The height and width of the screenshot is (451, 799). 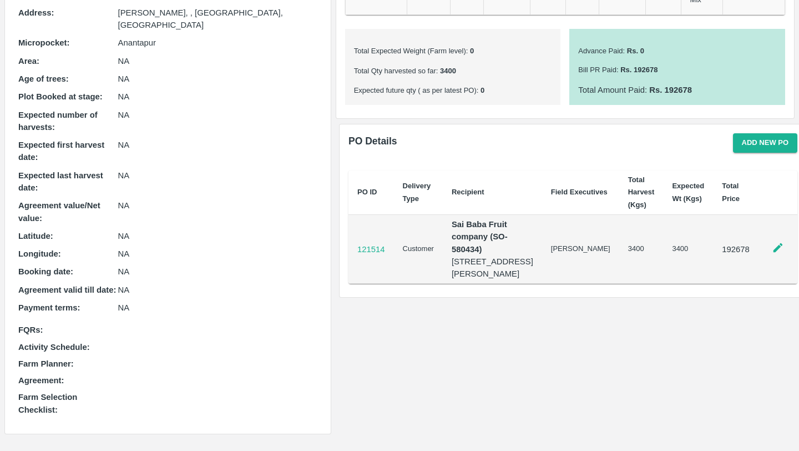 I want to click on b: Payment terms :, so click(x=49, y=307).